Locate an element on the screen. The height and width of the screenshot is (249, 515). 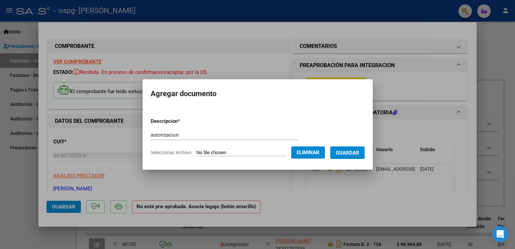
div: Open Intercom Messenger is located at coordinates (500, 234).